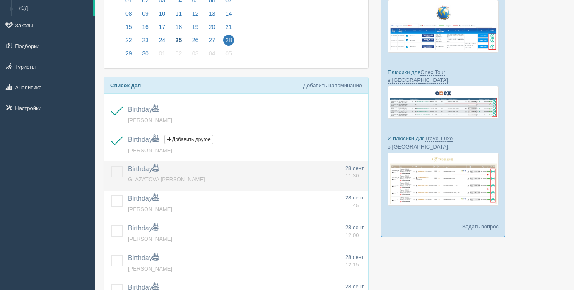 Image resolution: width=574 pixels, height=290 pixels. I want to click on span: 13, so click(212, 14).